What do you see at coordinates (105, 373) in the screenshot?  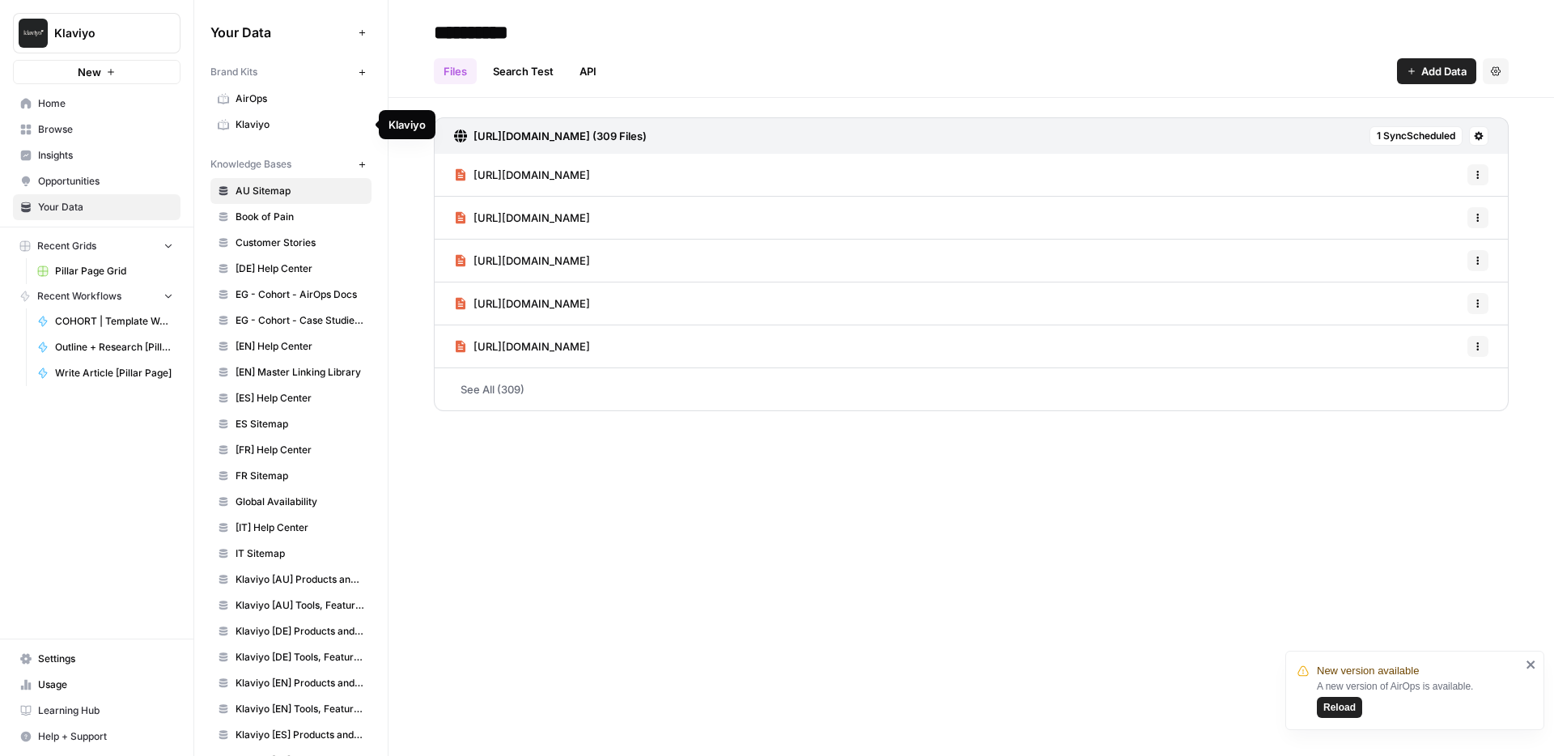 I see `a: Write Article [Pillar Page]` at bounding box center [105, 373].